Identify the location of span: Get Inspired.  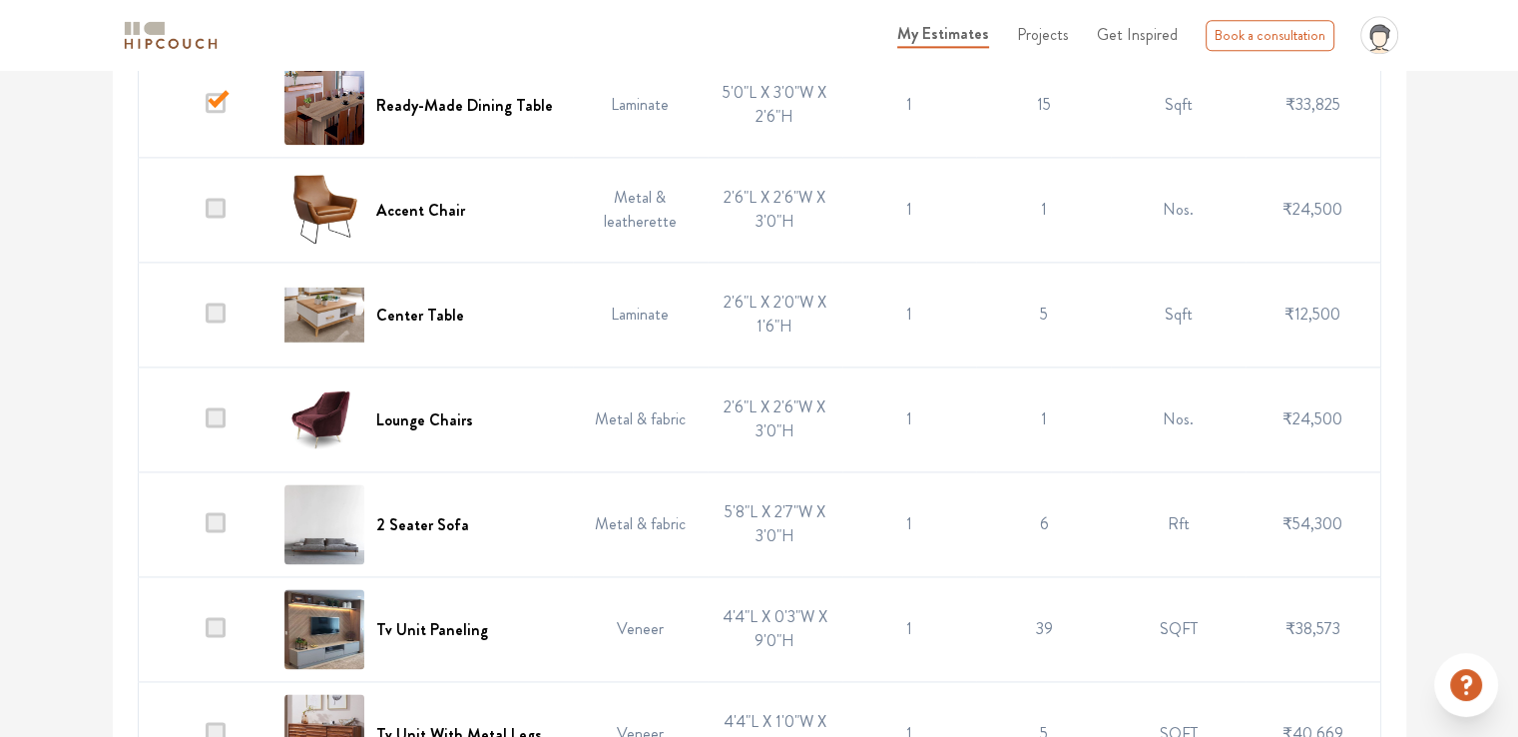
(1137, 34).